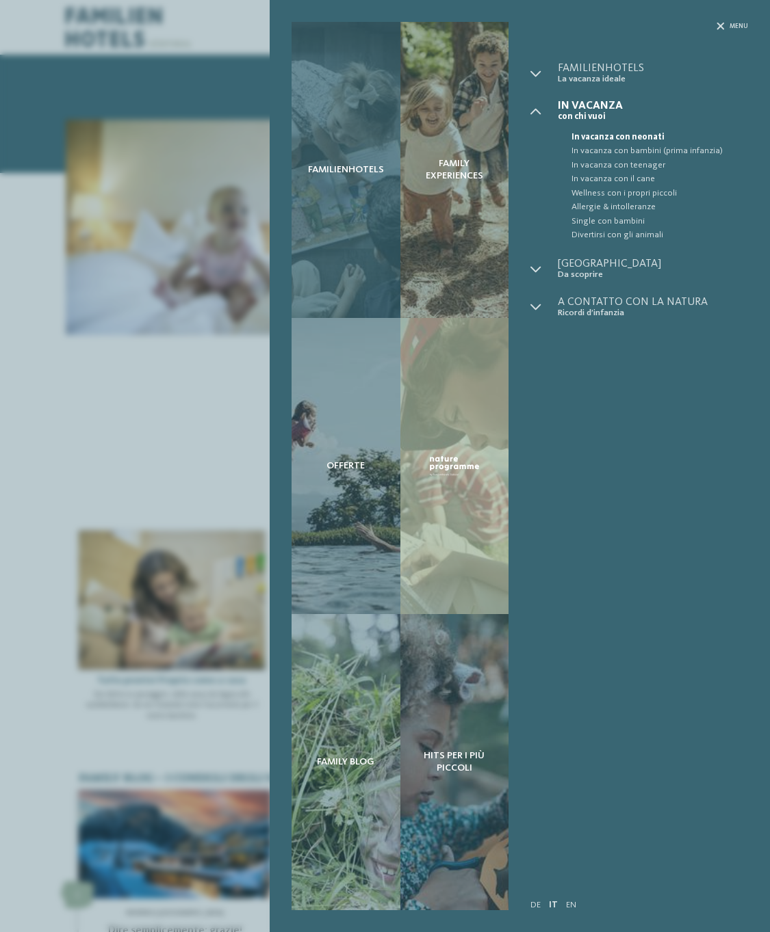 This screenshot has width=770, height=932. I want to click on a: DE, so click(535, 905).